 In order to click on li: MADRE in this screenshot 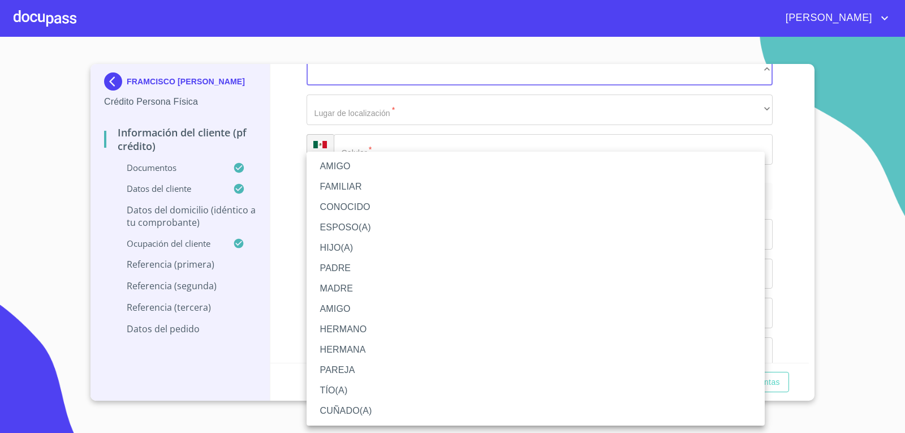, I will do `click(535, 288)`.